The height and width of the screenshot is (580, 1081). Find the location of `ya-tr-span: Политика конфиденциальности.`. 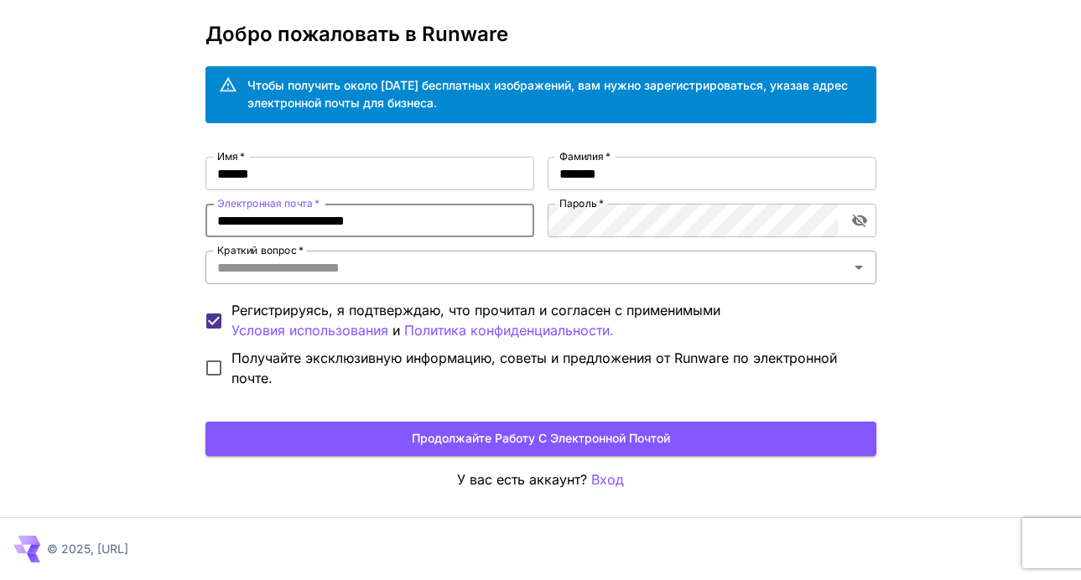

ya-tr-span: Политика конфиденциальности. is located at coordinates (509, 330).